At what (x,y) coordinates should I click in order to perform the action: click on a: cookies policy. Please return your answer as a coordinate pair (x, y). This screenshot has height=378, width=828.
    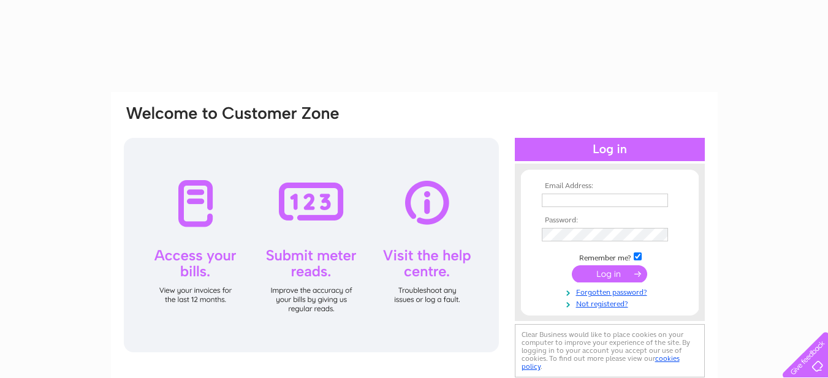
    Looking at the image, I should click on (601, 362).